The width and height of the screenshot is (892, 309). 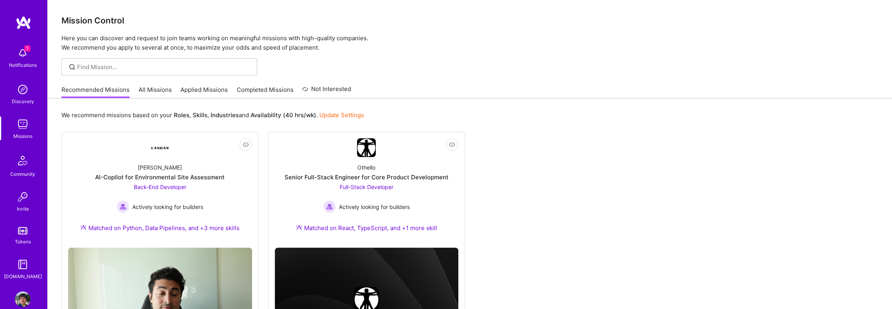 I want to click on b: Roles, so click(x=182, y=115).